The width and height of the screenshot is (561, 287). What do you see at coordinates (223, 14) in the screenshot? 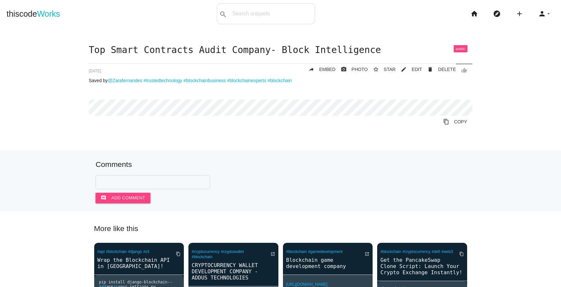
I see `i: search` at bounding box center [223, 14].